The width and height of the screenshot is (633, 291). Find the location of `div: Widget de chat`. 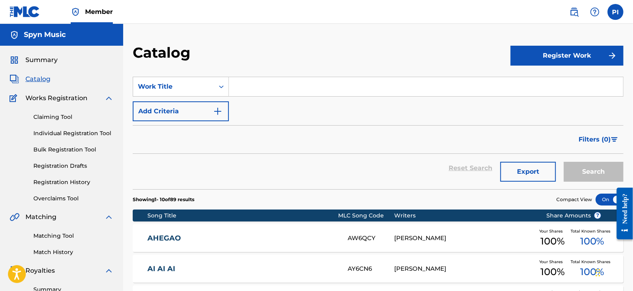

div: Widget de chat is located at coordinates (613, 272).